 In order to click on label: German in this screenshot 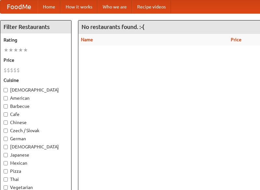, I will do `click(36, 139)`.